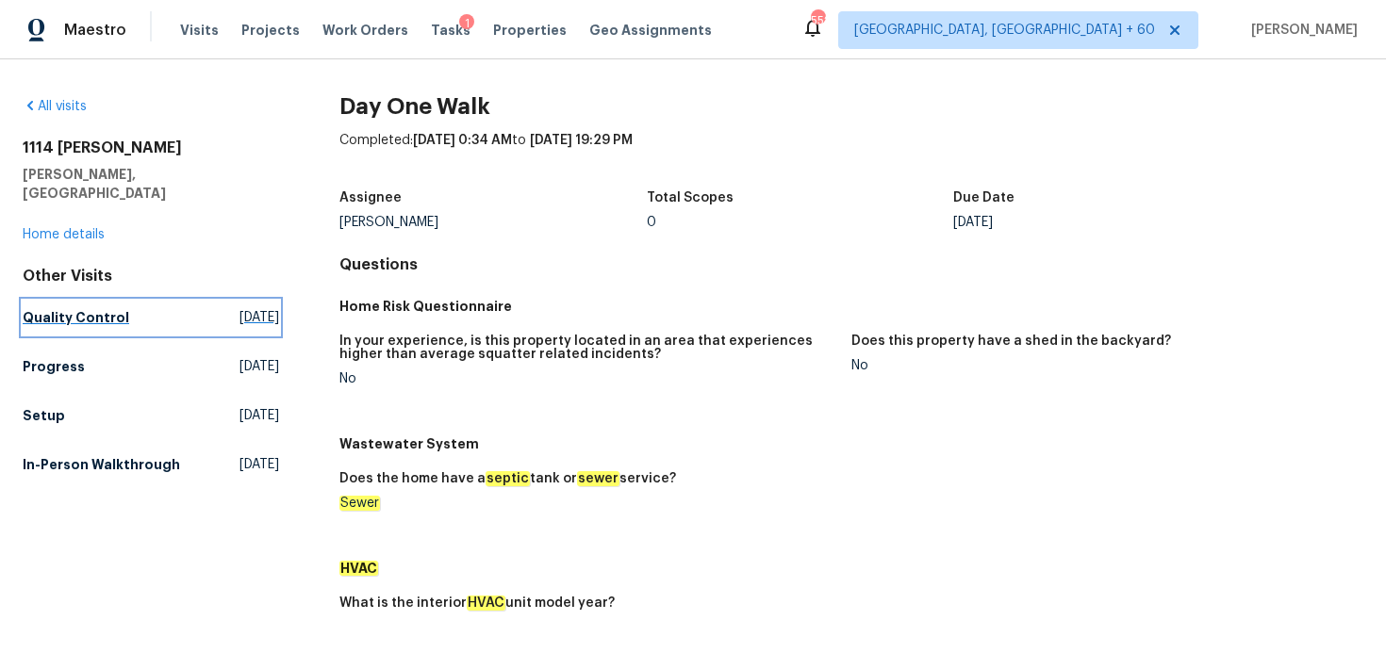  What do you see at coordinates (467, 24) in the screenshot?
I see `div: 1` at bounding box center [467, 24].